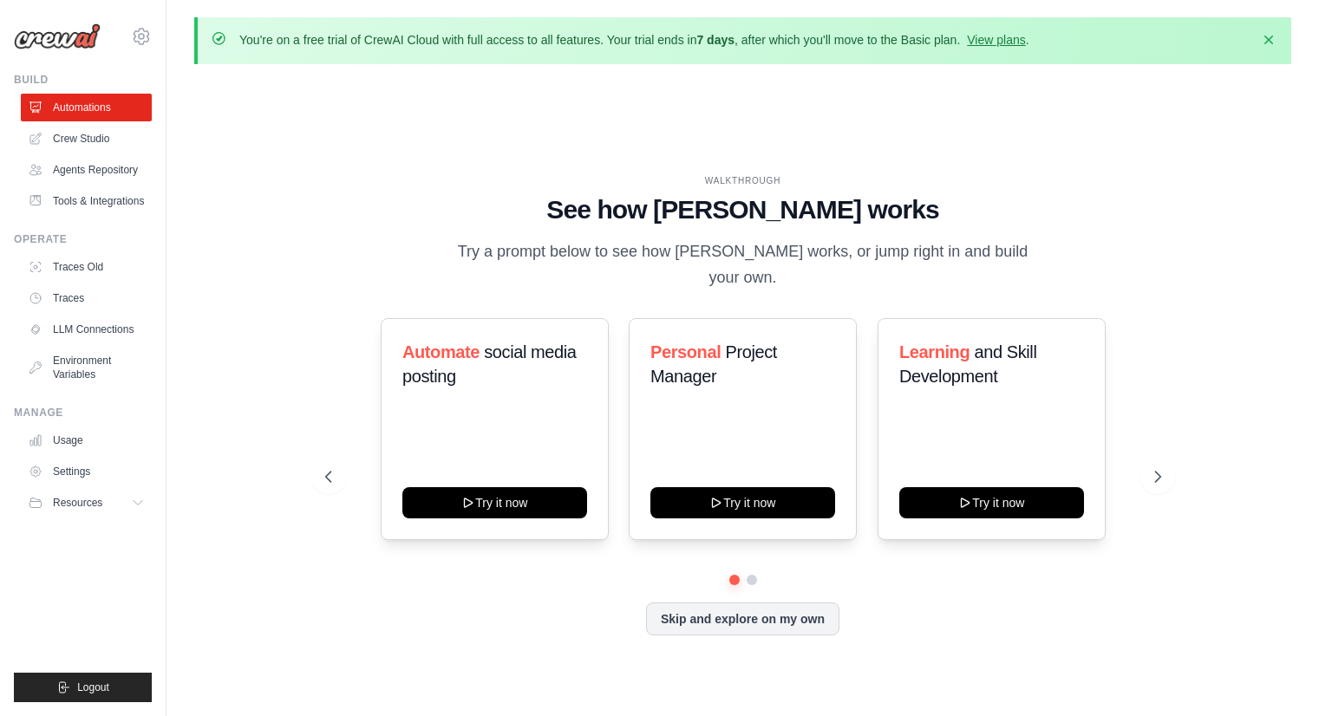  Describe the element at coordinates (86, 368) in the screenshot. I see `a: Environment Variables` at that location.